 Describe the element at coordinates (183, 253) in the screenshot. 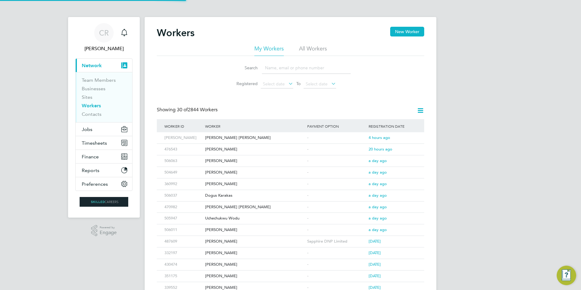

I see `div: 332197` at that location.